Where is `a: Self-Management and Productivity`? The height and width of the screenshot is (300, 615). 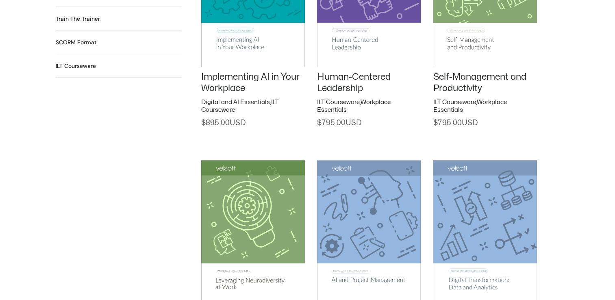 a: Self-Management and Productivity is located at coordinates (479, 82).